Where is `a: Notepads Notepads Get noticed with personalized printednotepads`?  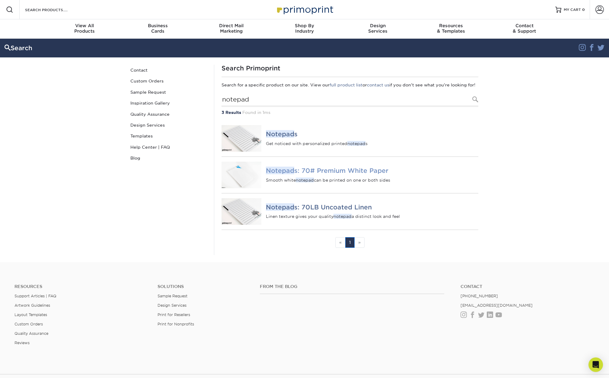
a: Notepads Notepads Get noticed with personalized printednotepads is located at coordinates (350, 138).